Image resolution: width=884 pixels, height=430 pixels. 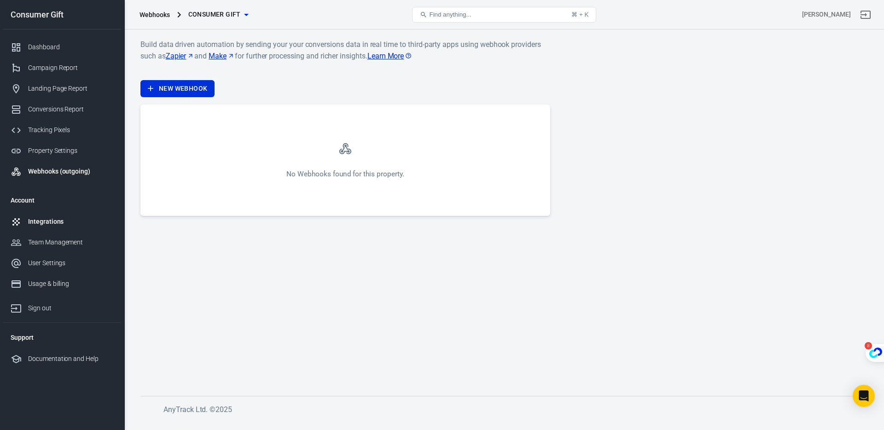 I want to click on a: Tracking Pixels, so click(x=62, y=130).